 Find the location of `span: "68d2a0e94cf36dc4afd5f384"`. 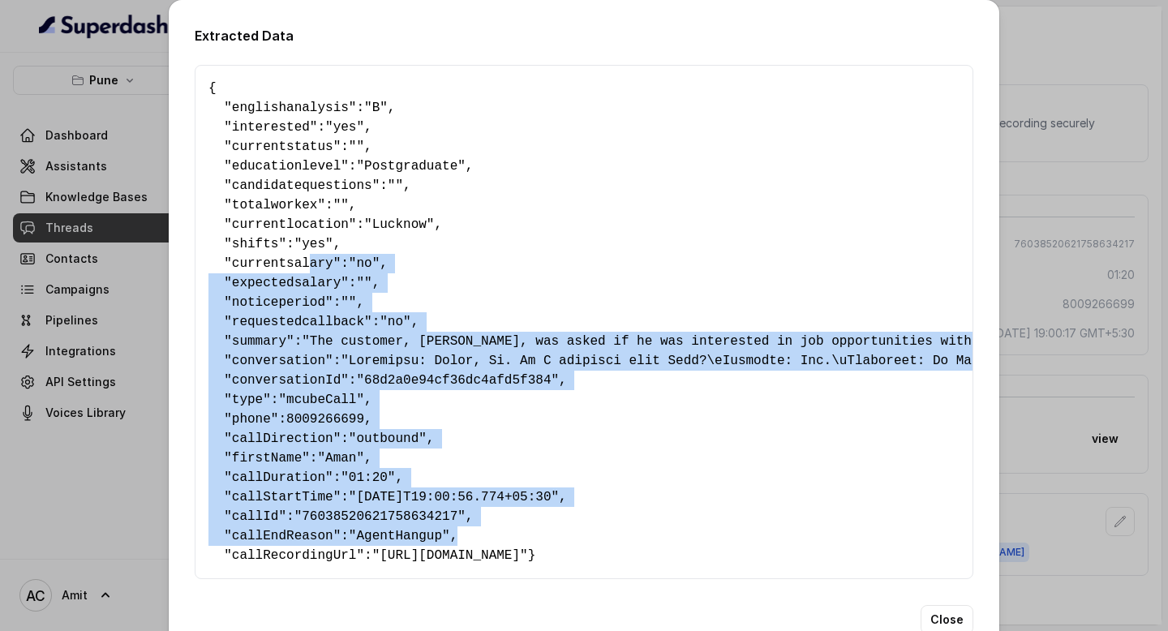

span: "68d2a0e94cf36dc4afd5f384" is located at coordinates (458, 381).